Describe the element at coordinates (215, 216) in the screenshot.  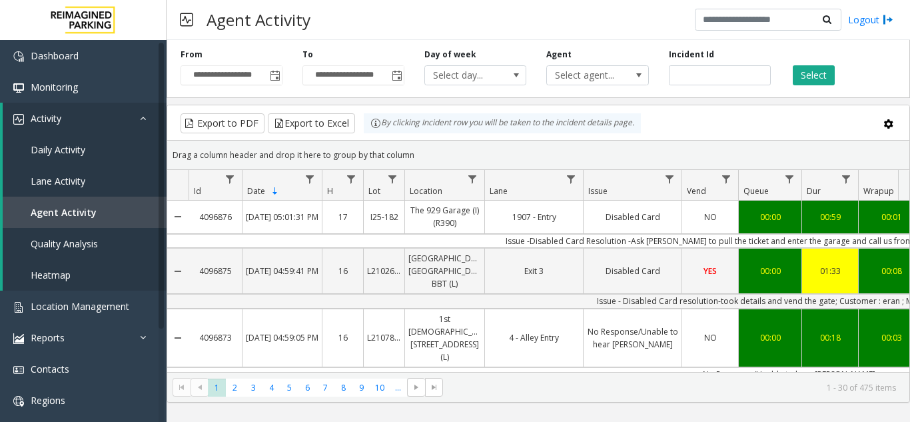
I see `a: 4096876` at that location.